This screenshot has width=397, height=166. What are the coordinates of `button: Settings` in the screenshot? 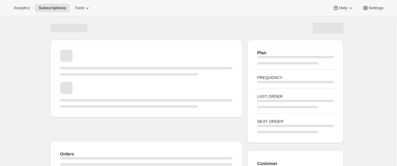 It's located at (373, 8).